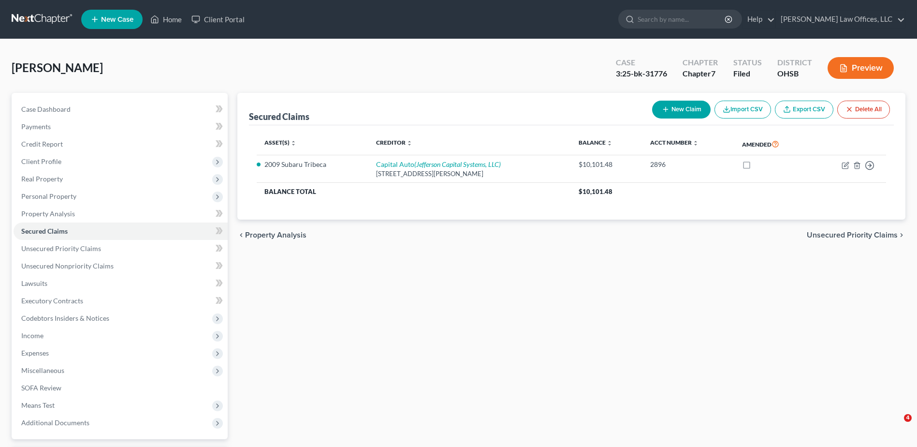 The image size is (917, 447). What do you see at coordinates (120, 388) in the screenshot?
I see `a: SOFA Review` at bounding box center [120, 388].